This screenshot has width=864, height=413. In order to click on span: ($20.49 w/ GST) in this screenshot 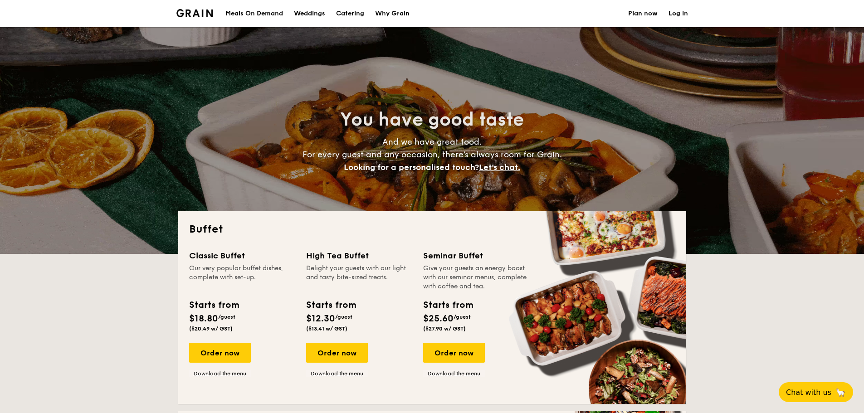, I will do `click(211, 329)`.